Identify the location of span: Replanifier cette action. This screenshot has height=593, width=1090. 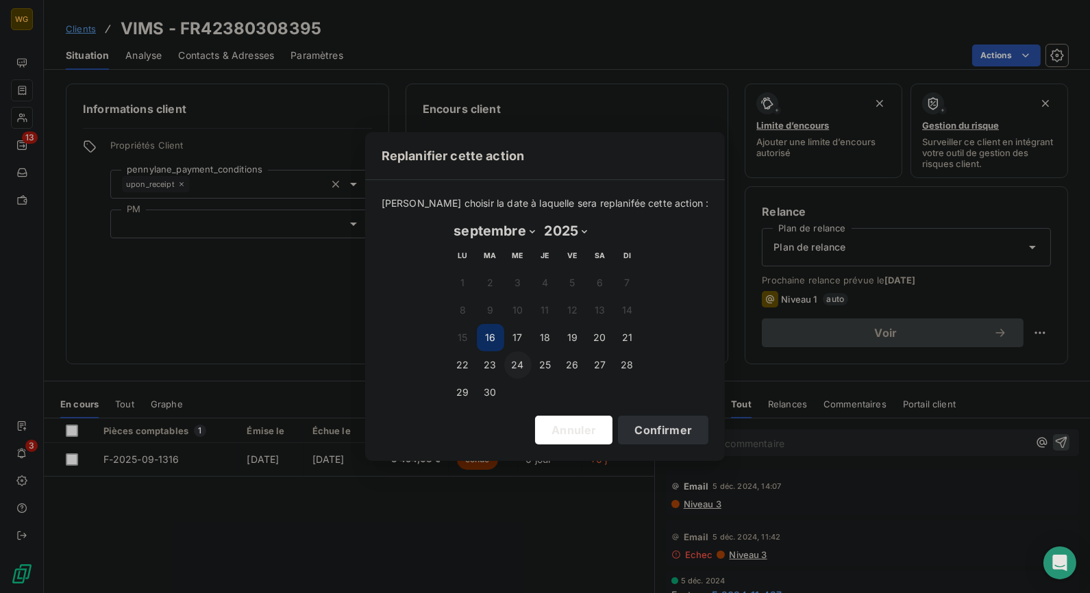
(453, 155).